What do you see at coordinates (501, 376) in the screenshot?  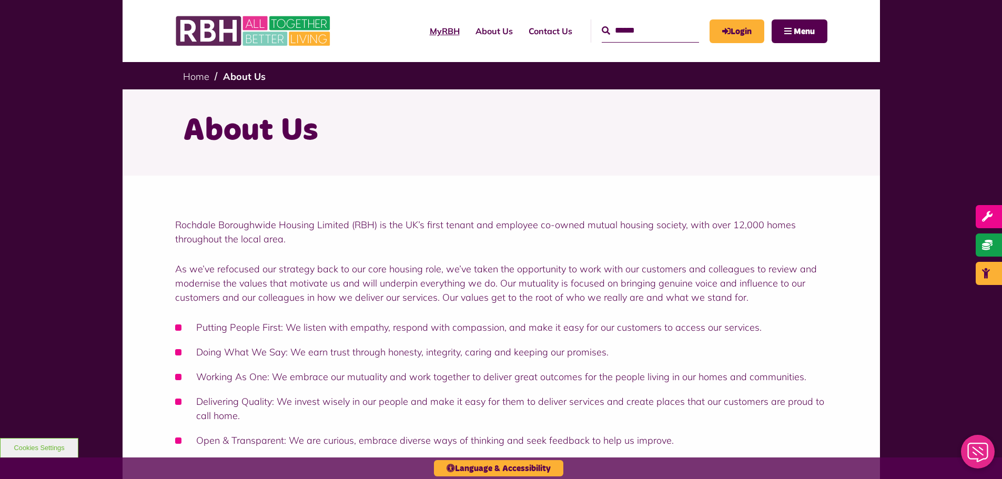 I see `li: Working As One: We embrace our mutuality and work together to deliver great outcomes for the peop...` at bounding box center [501, 376].